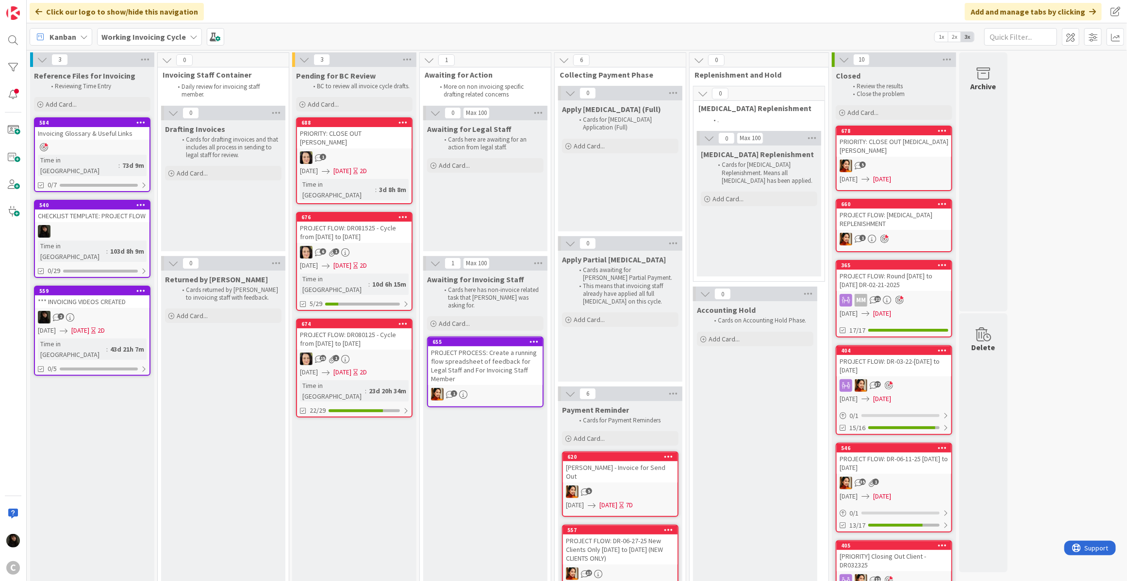 The width and height of the screenshot is (1127, 581). What do you see at coordinates (363, 372) in the screenshot?
I see `div: 2D` at bounding box center [363, 372].